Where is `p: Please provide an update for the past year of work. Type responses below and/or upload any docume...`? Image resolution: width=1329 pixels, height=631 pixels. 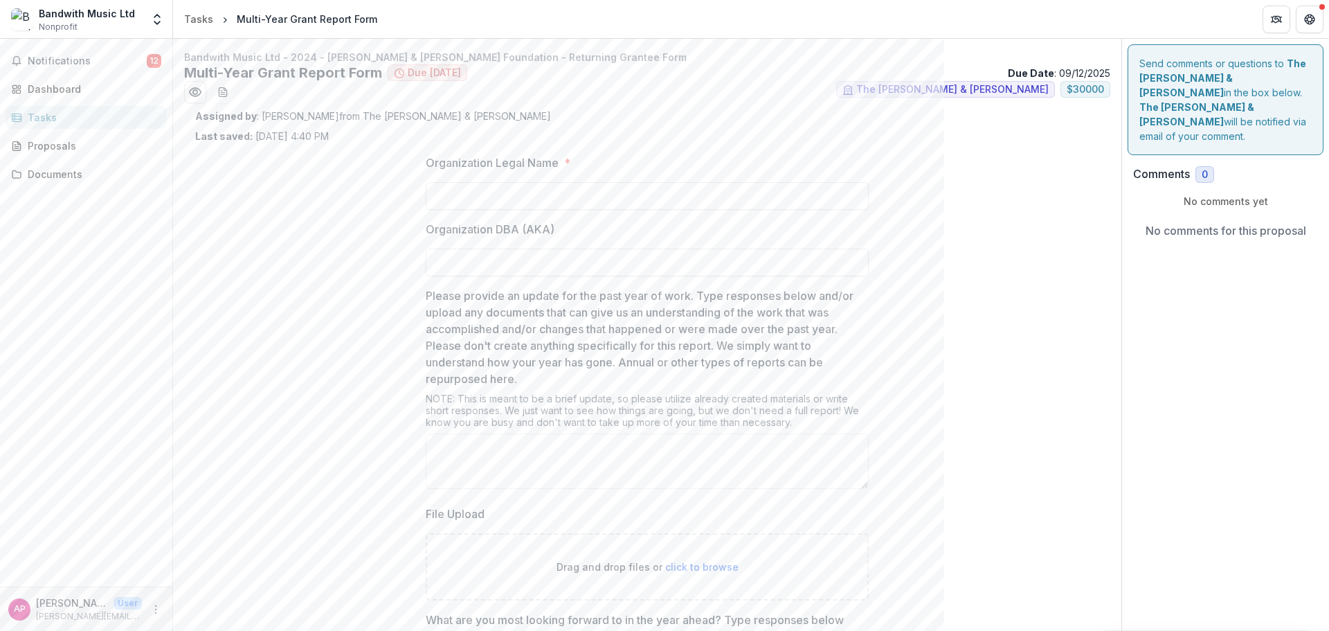
p: Please provide an update for the past year of work. Type responses below and/or upload any docume... is located at coordinates (643, 337).